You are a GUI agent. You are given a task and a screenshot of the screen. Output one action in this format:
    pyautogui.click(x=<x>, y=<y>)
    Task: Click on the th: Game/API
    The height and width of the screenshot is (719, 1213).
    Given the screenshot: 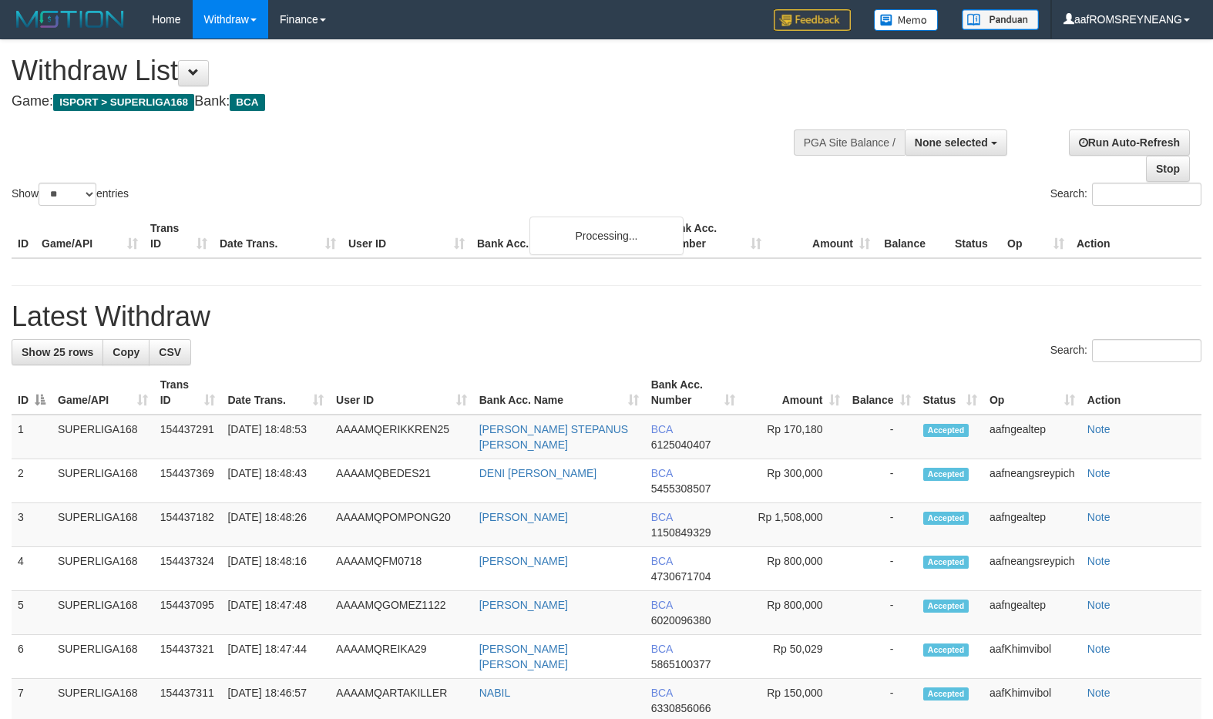 What is the action you would take?
    pyautogui.click(x=89, y=236)
    